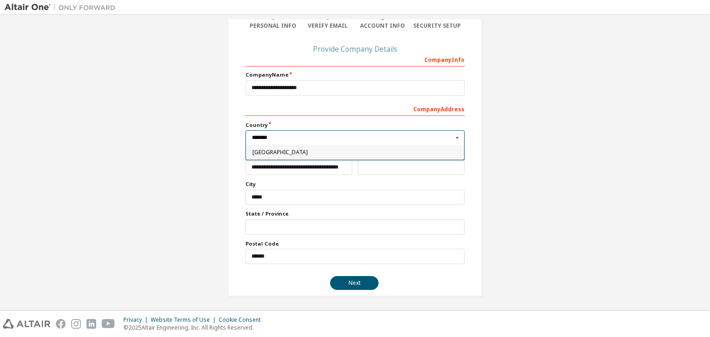 This screenshot has width=710, height=337. Describe the element at coordinates (355, 214) in the screenshot. I see `label: State / Province` at that location.